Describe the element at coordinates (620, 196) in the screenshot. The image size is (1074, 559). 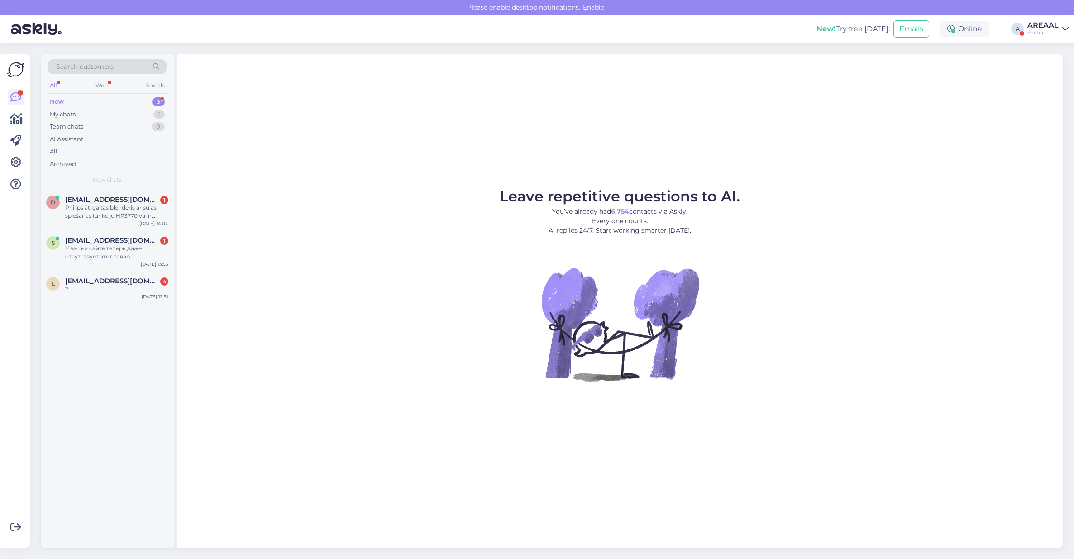
I see `span: Leave repetitive questions to AI.` at that location.